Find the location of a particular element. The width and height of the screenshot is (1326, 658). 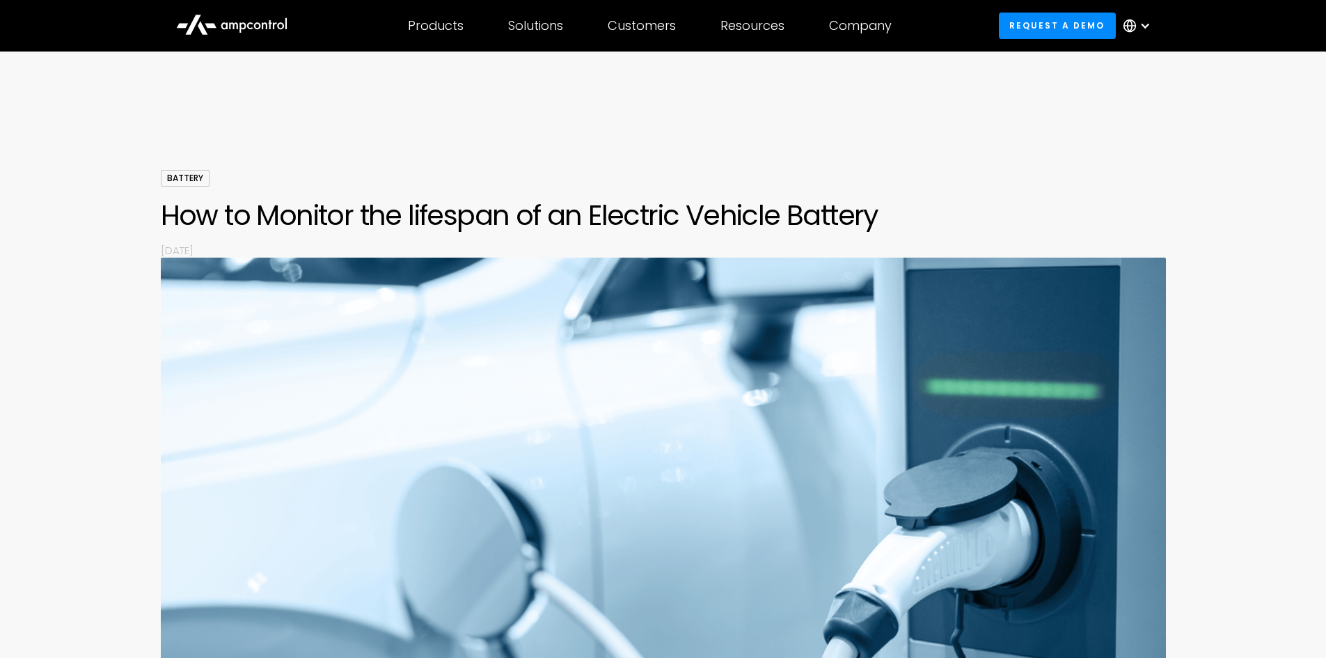

div: Company is located at coordinates (860, 26).